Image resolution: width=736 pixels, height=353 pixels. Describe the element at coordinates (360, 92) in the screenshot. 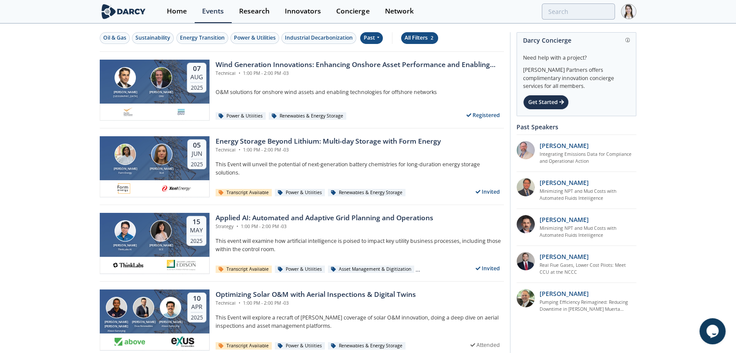

I see `p: O&M solutions for onshore wind assets and enabling technologies for offshore networks` at that location.